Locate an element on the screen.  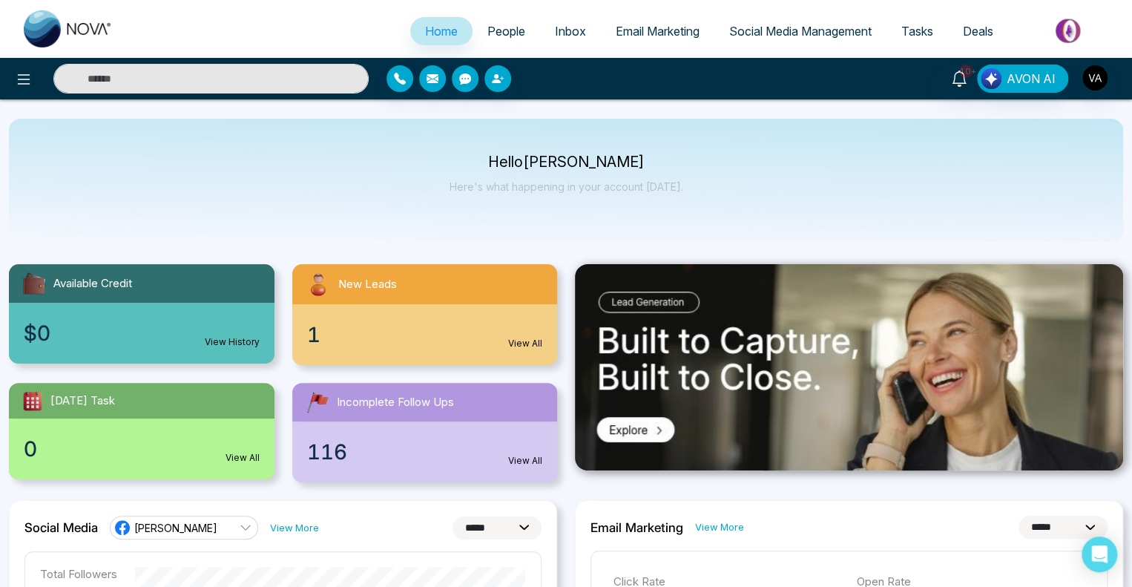
a: View History is located at coordinates (232, 342).